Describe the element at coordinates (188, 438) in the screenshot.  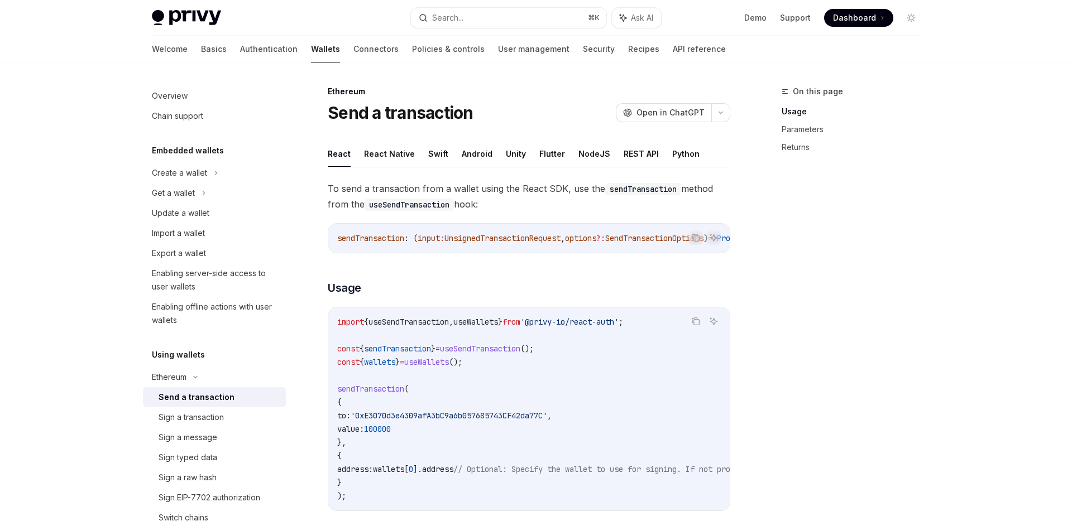
I see `div: Sign a message` at that location.